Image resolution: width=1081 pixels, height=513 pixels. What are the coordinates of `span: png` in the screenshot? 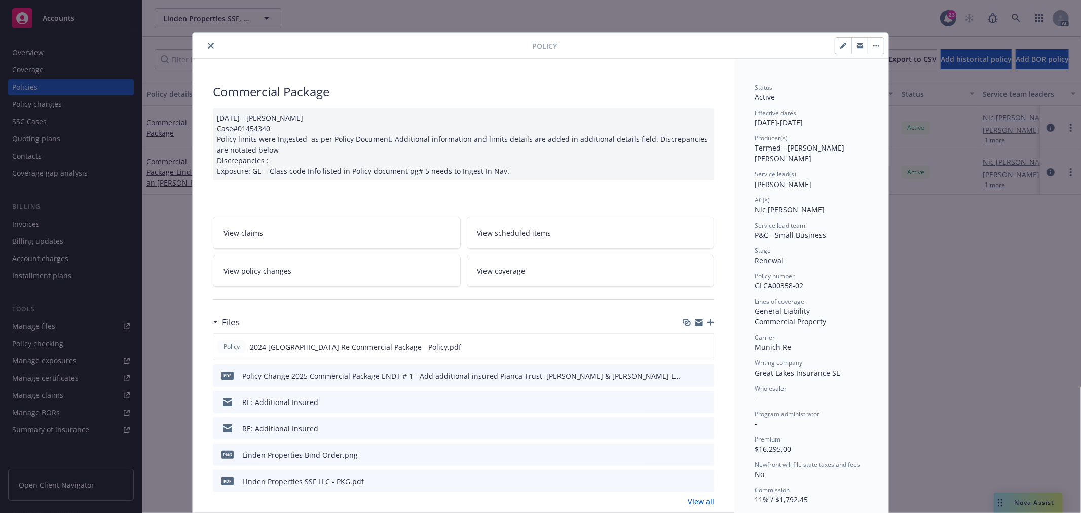 It's located at (227, 454).